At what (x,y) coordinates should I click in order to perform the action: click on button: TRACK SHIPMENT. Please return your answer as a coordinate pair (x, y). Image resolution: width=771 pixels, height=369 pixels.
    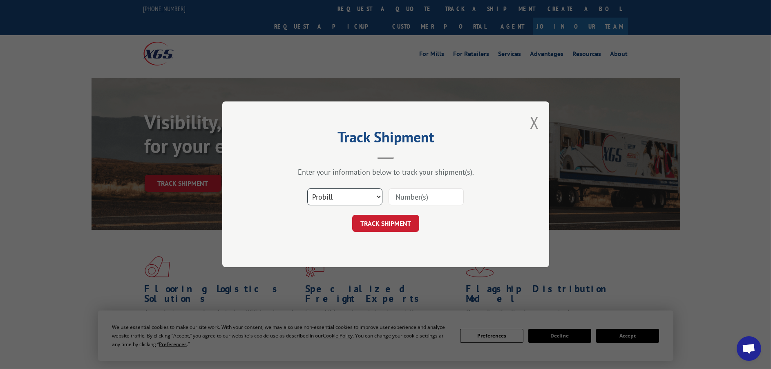
    Looking at the image, I should click on (386, 224).